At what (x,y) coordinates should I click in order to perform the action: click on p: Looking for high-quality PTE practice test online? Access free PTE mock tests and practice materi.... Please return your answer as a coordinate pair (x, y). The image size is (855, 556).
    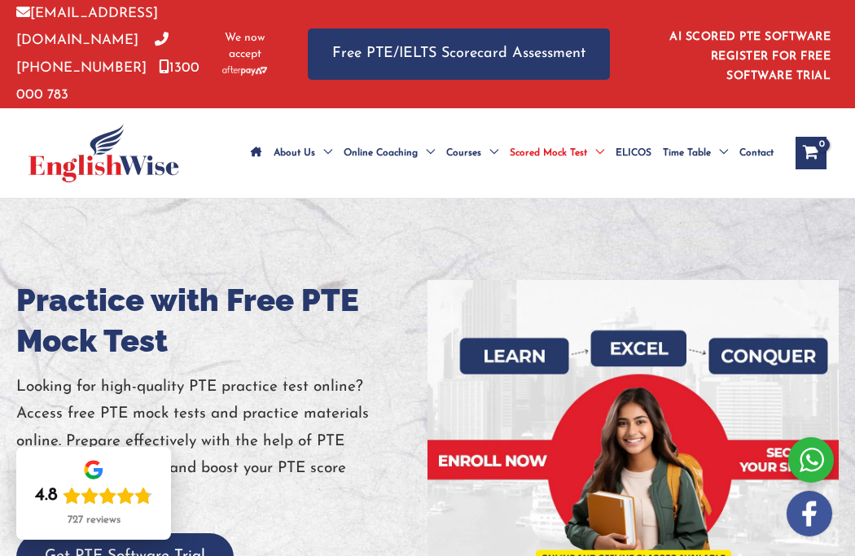
    Looking at the image, I should click on (222, 442).